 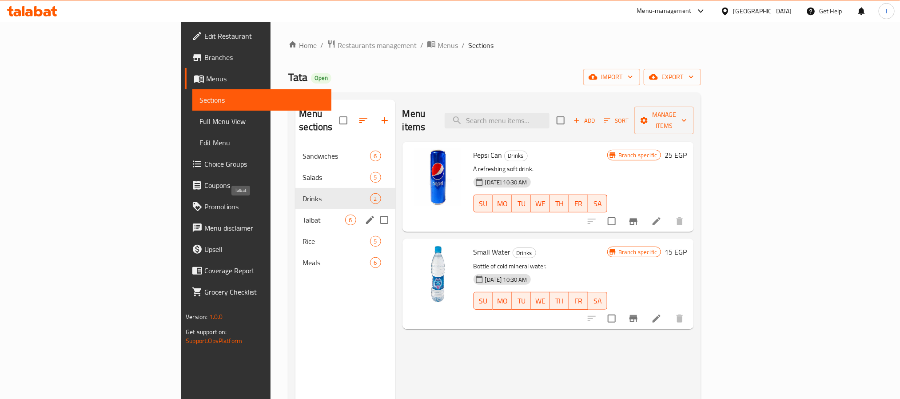 I want to click on span: Edit Restaurant, so click(x=264, y=36).